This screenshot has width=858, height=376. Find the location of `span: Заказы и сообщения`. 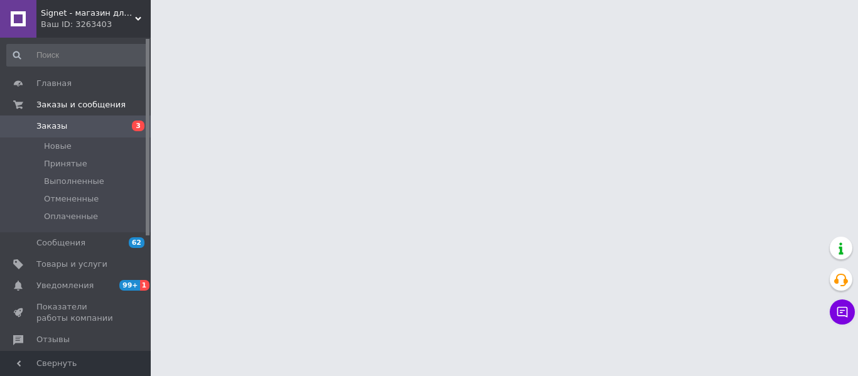

span: Заказы и сообщения is located at coordinates (81, 105).